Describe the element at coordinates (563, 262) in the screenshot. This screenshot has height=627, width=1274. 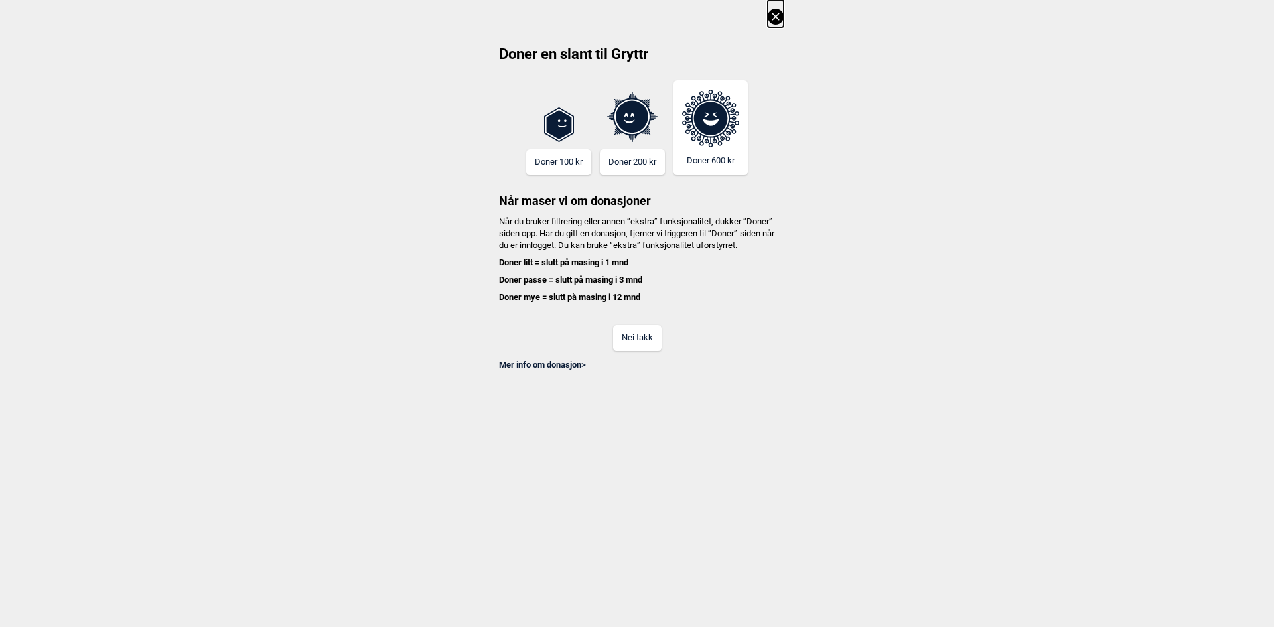
I see `b: Doner litt = slutt på masing i 1 mnd` at that location.